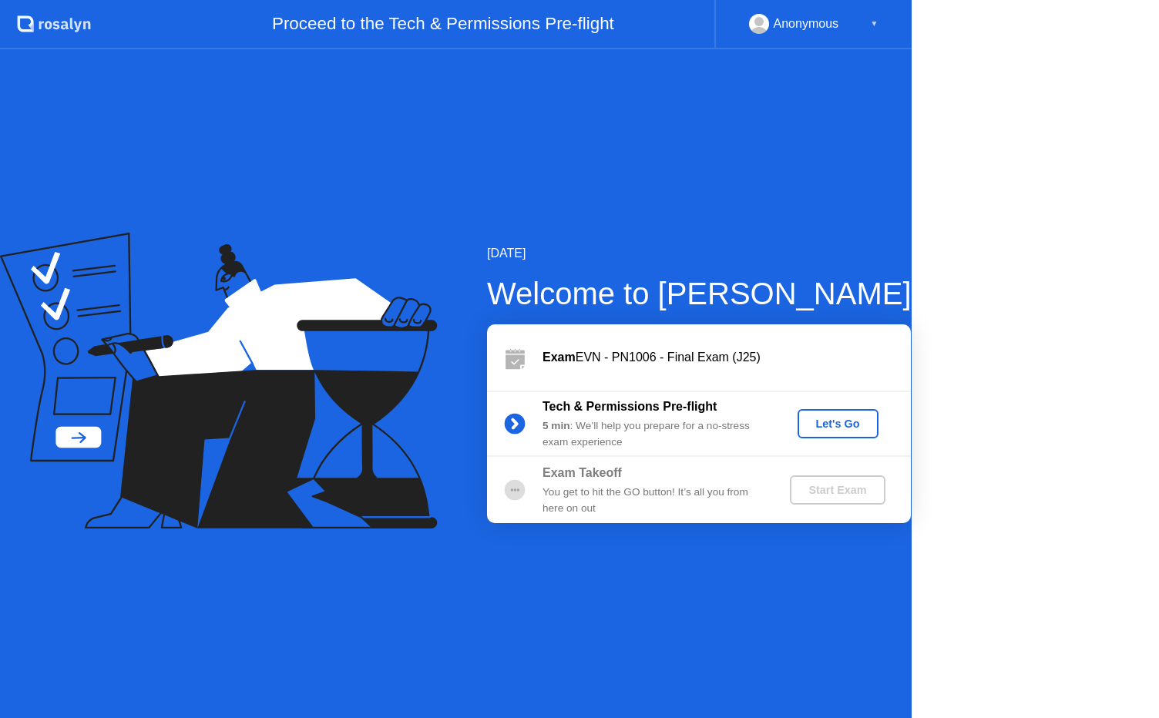 Image resolution: width=1159 pixels, height=718 pixels. What do you see at coordinates (582, 472) in the screenshot?
I see `b: Exam Takeoff` at bounding box center [582, 472].